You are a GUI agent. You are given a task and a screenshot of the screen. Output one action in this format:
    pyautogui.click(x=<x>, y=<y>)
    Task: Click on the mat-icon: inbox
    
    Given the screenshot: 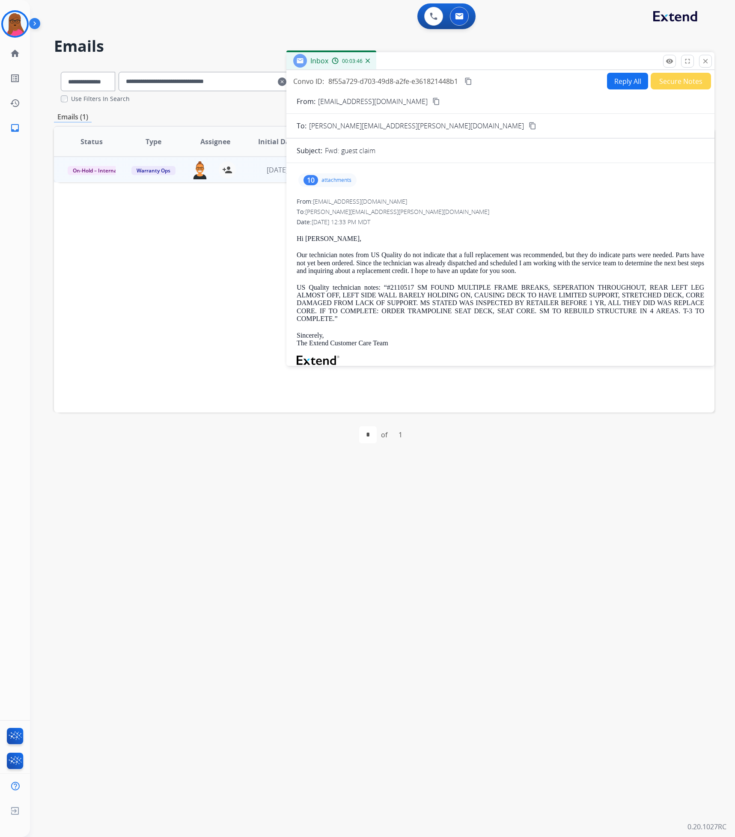 What is the action you would take?
    pyautogui.click(x=15, y=128)
    